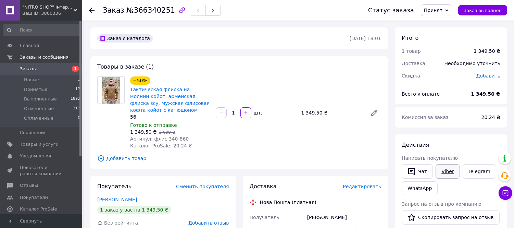  I want to click on a: Тактическая флиска на молнии койот, армейская флиска зсу, мужская флисовая кофта койот с капюшоном, so click(170, 100).